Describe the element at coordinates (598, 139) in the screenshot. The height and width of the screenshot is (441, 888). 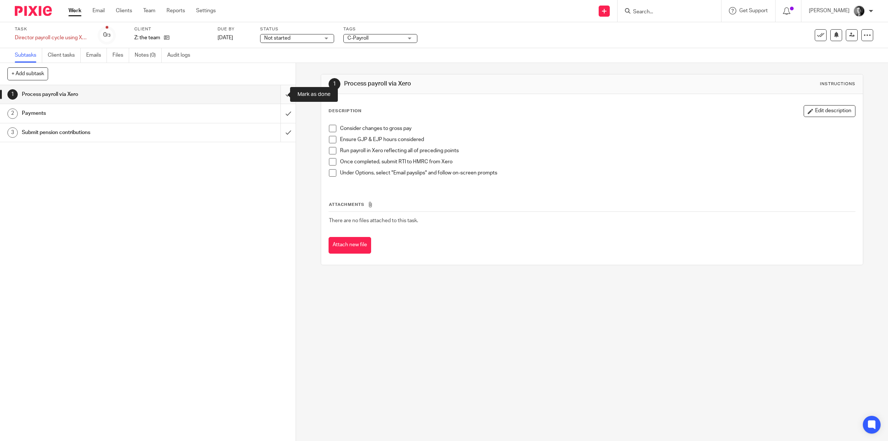
I see `p: Ensure GJP & EJP hours considered` at that location.